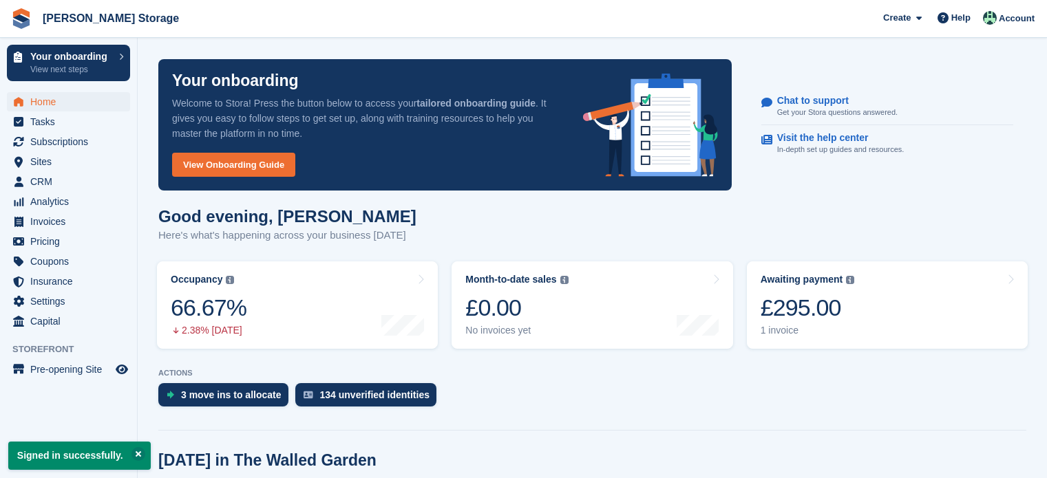 This screenshot has height=478, width=1047. Describe the element at coordinates (21, 19) in the screenshot. I see `img: stora-icon-8386f47178a22dfd0bd8f6a31ec36ba5ce8667c1dd55bd0f319d3a0aa187defe.svg` at that location.